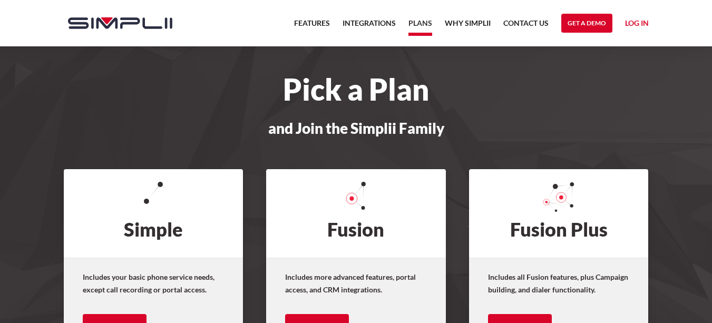  Describe the element at coordinates (312, 26) in the screenshot. I see `a: Features` at that location.